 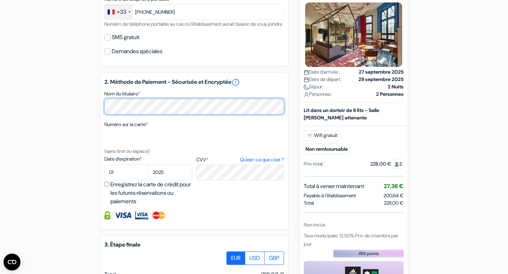 What do you see at coordinates (326, 149) in the screenshot?
I see `small: Non remboursable` at bounding box center [326, 149].